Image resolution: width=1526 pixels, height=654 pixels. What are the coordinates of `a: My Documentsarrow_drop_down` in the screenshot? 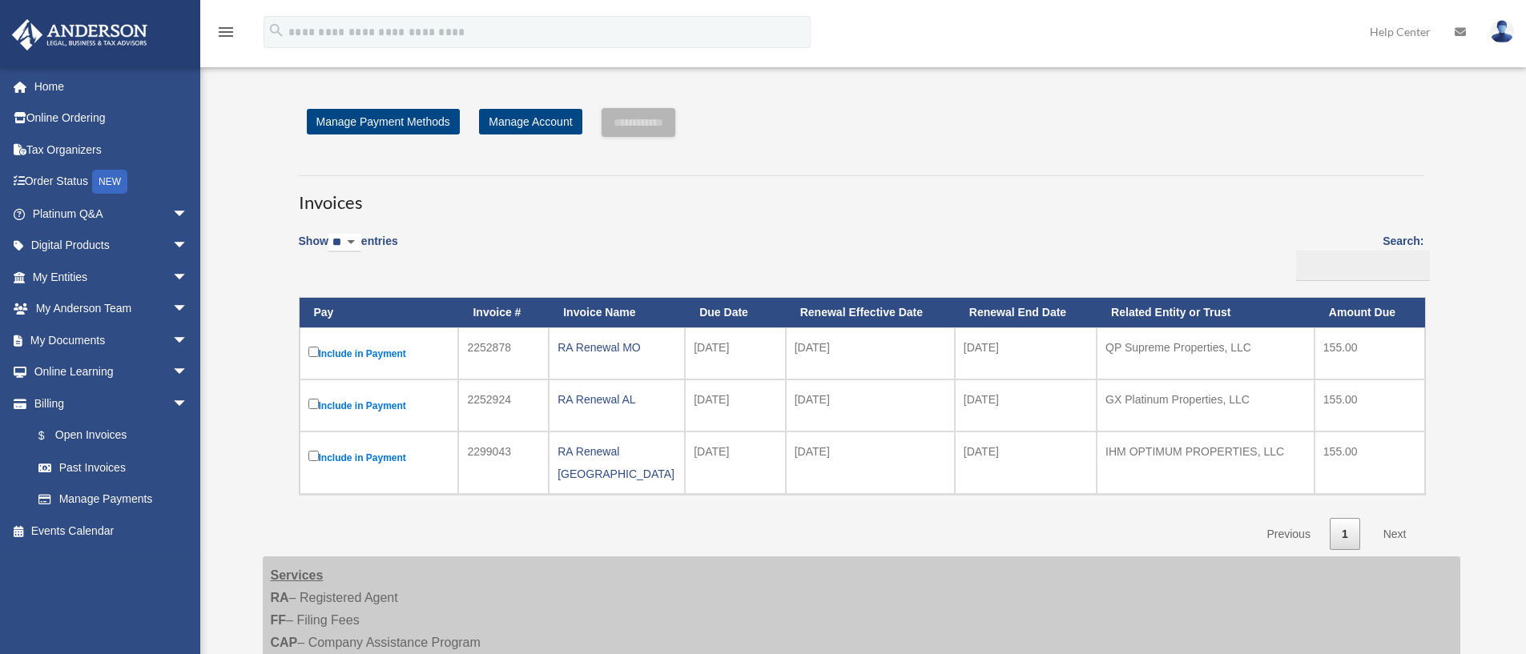 It's located at (111, 340).